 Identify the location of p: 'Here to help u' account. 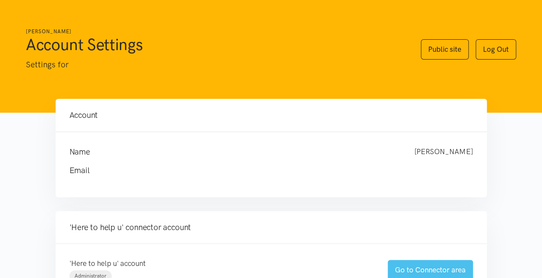
(220, 263).